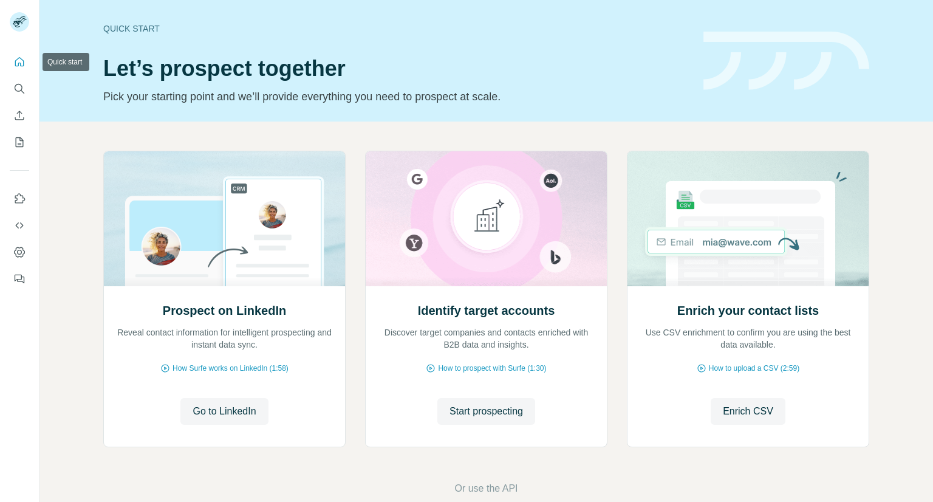 The width and height of the screenshot is (933, 502). Describe the element at coordinates (19, 225) in the screenshot. I see `button: Use Surfe API` at that location.